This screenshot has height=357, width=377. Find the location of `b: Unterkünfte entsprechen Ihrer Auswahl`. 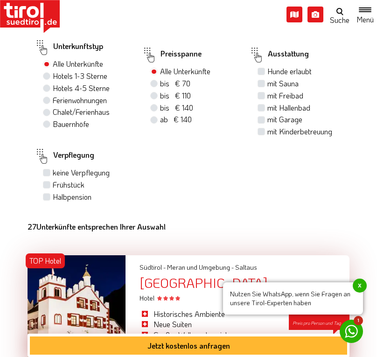

b: Unterkünfte entsprechen Ihrer Auswahl is located at coordinates (97, 226).